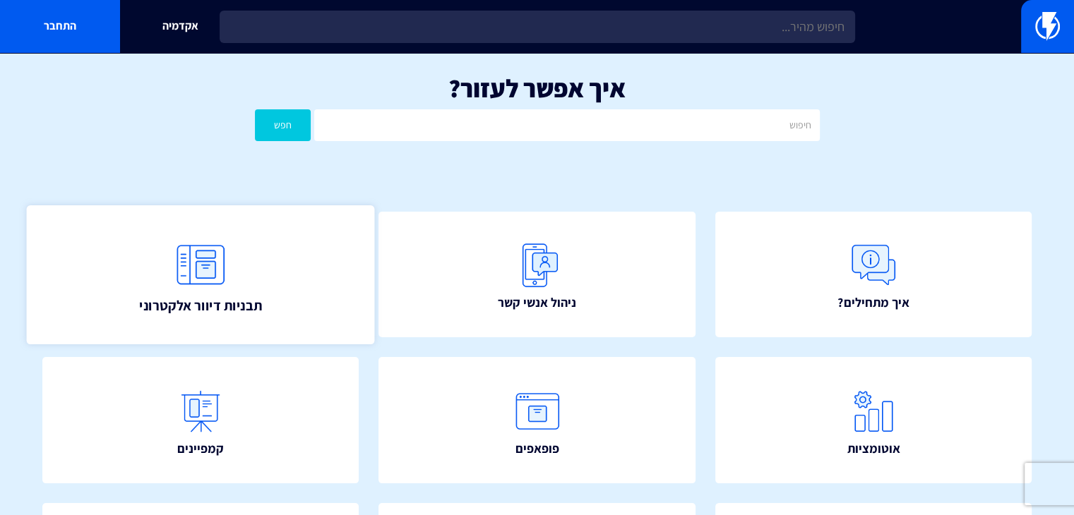 The width and height of the screenshot is (1074, 515). What do you see at coordinates (537, 275) in the screenshot?
I see `a: ניהול אנשי קשר` at bounding box center [537, 275].